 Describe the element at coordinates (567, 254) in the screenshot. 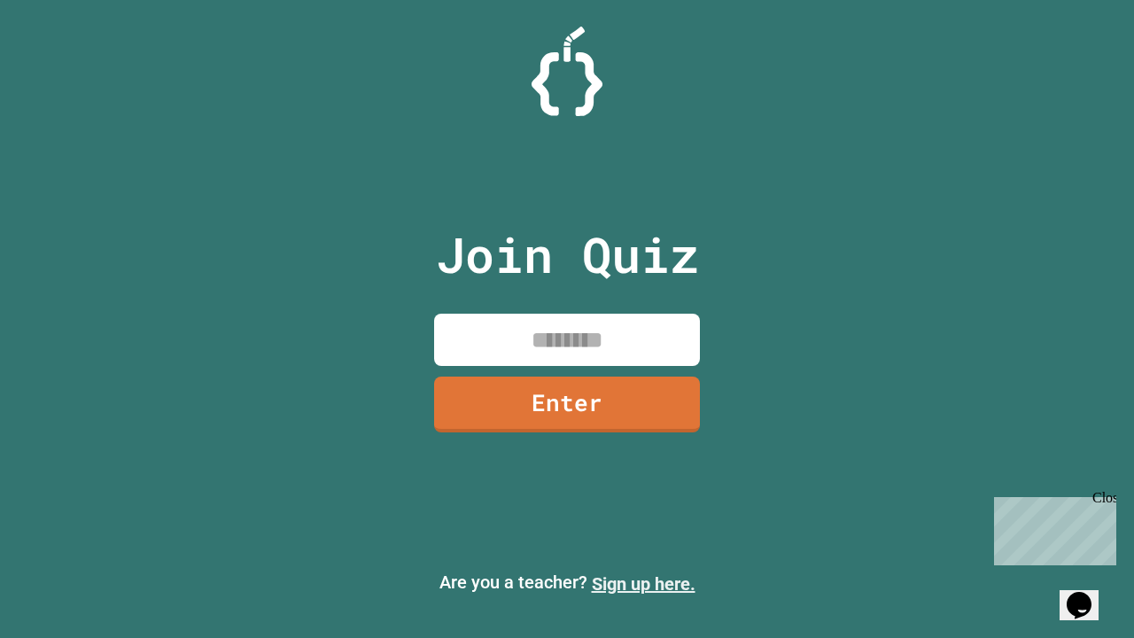

I see `p: Join Quiz` at that location.